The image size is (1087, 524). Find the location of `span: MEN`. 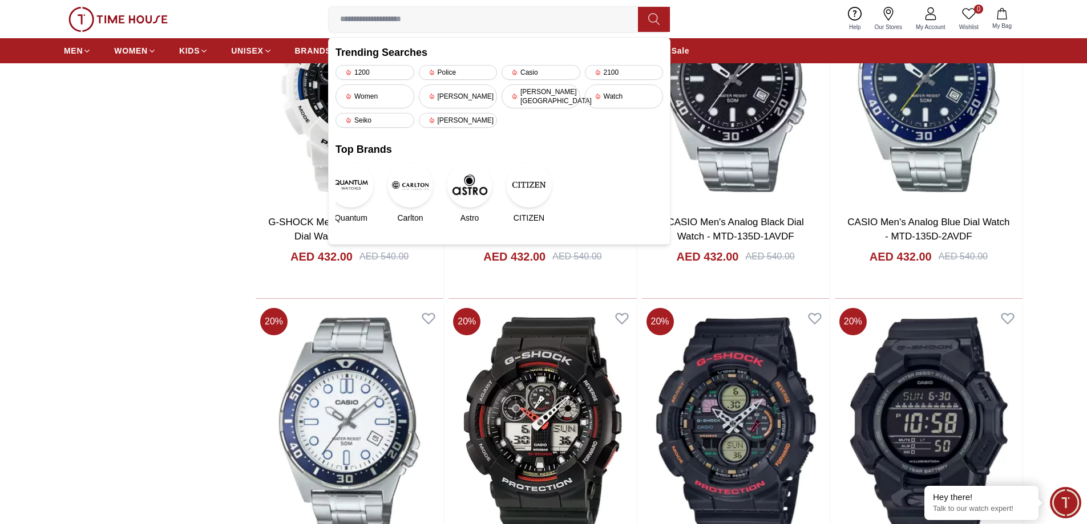

span: MEN is located at coordinates (73, 51).